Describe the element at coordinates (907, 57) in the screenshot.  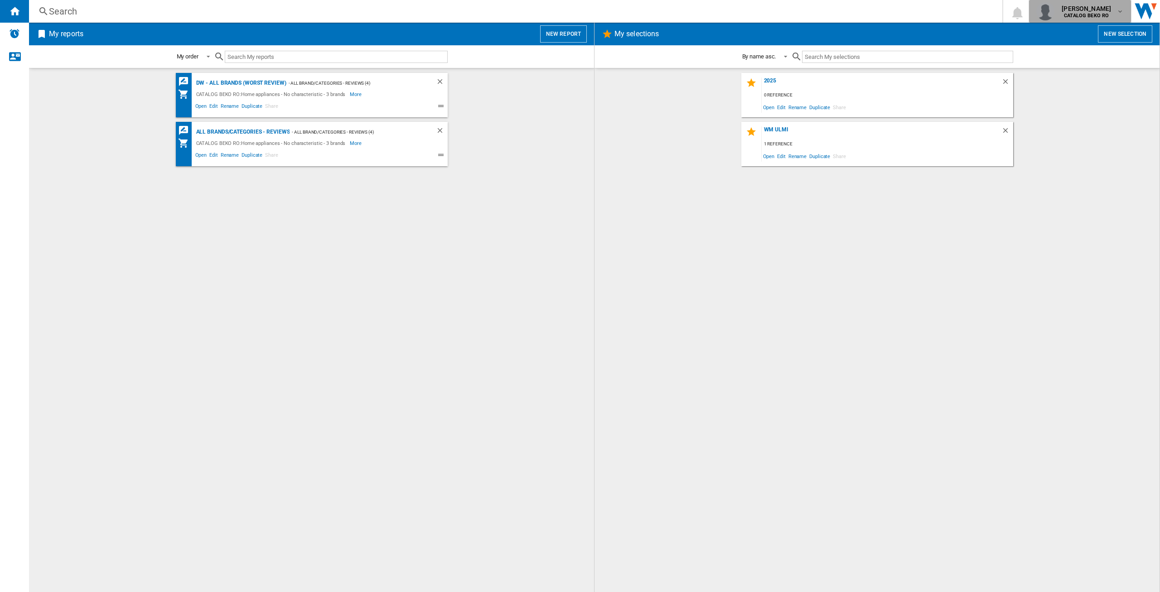
I see `input: Search My selections` at that location.